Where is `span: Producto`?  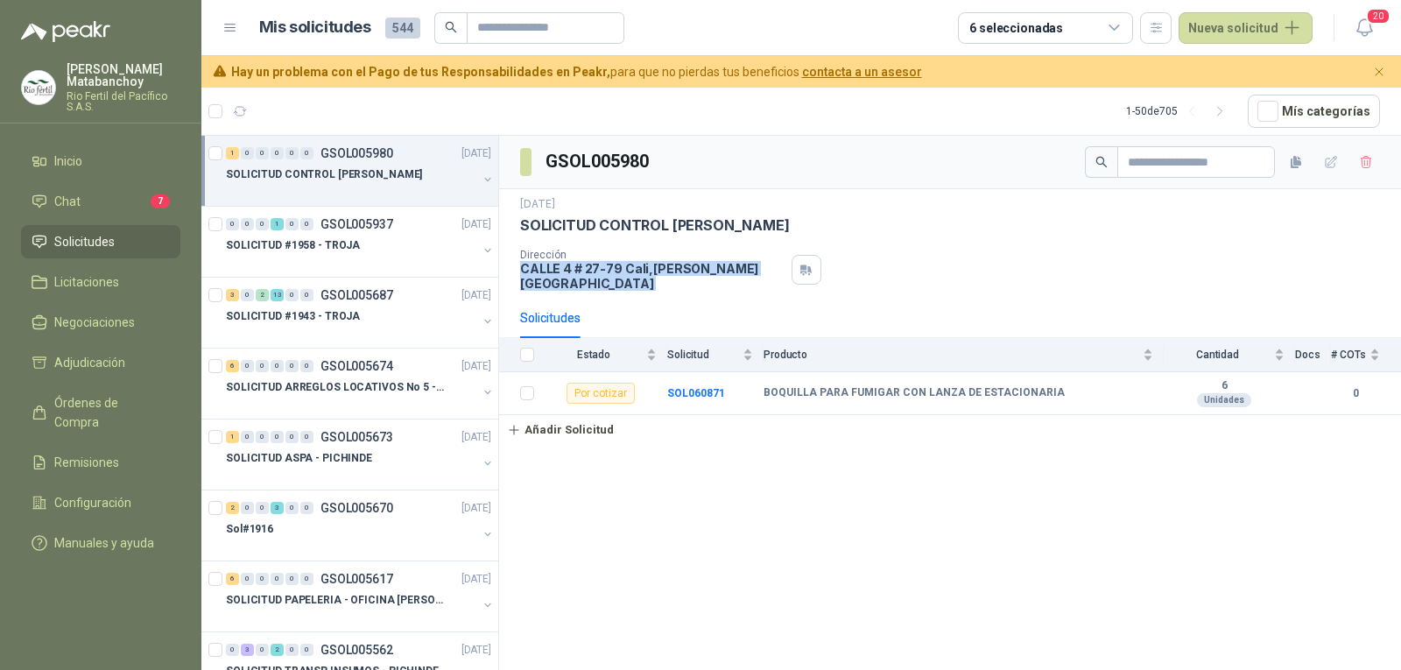
span: Producto is located at coordinates (951, 355).